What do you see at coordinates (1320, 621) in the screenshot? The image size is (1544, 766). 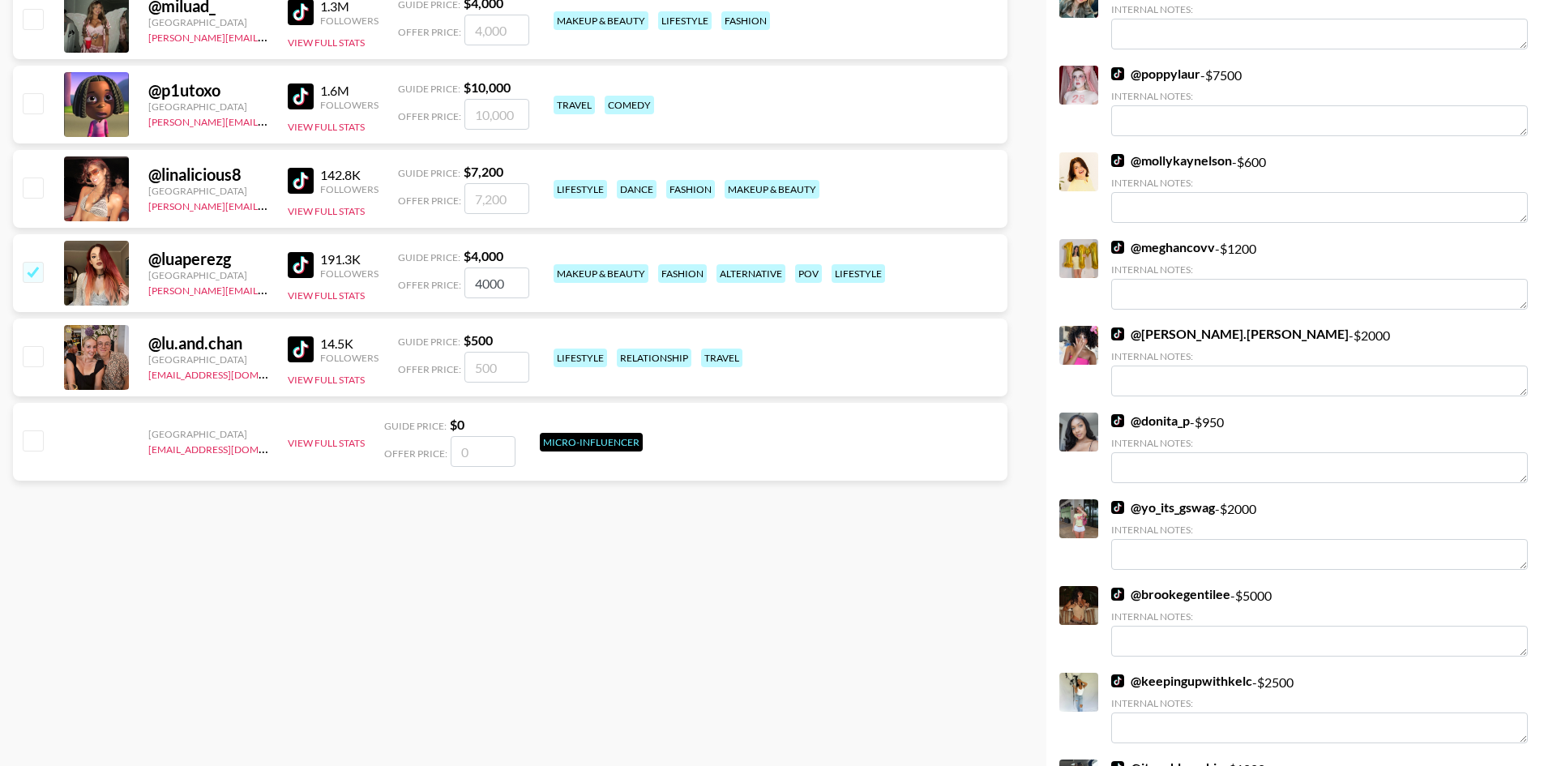 I see `div: - $ 5000` at bounding box center [1320, 621].